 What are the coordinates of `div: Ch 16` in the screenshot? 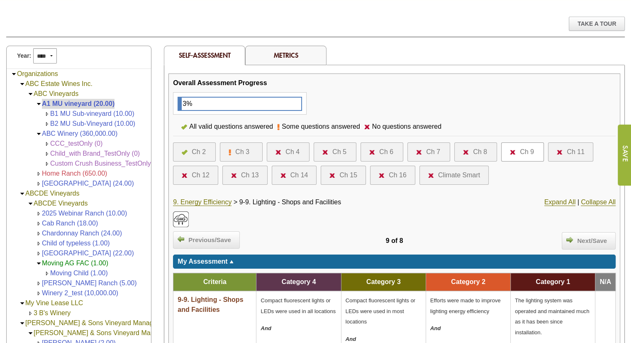 It's located at (397, 175).